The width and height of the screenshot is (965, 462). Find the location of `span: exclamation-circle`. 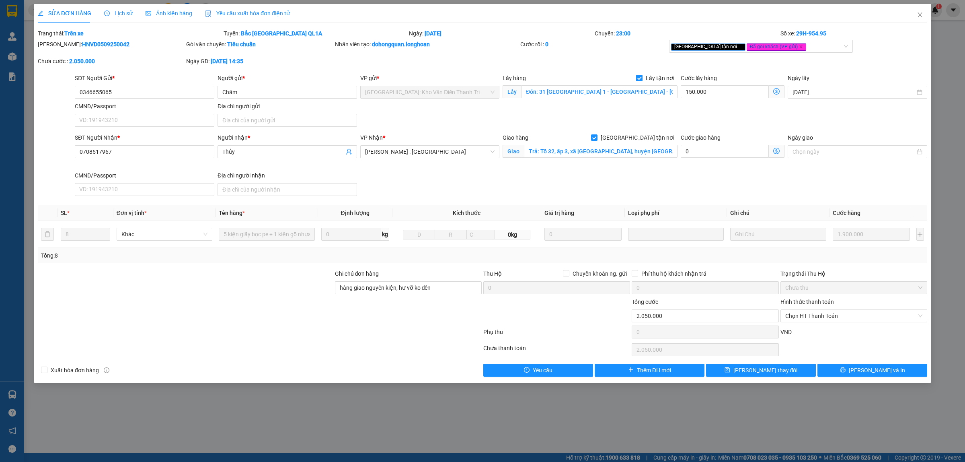

span: exclamation-circle is located at coordinates (527, 370).